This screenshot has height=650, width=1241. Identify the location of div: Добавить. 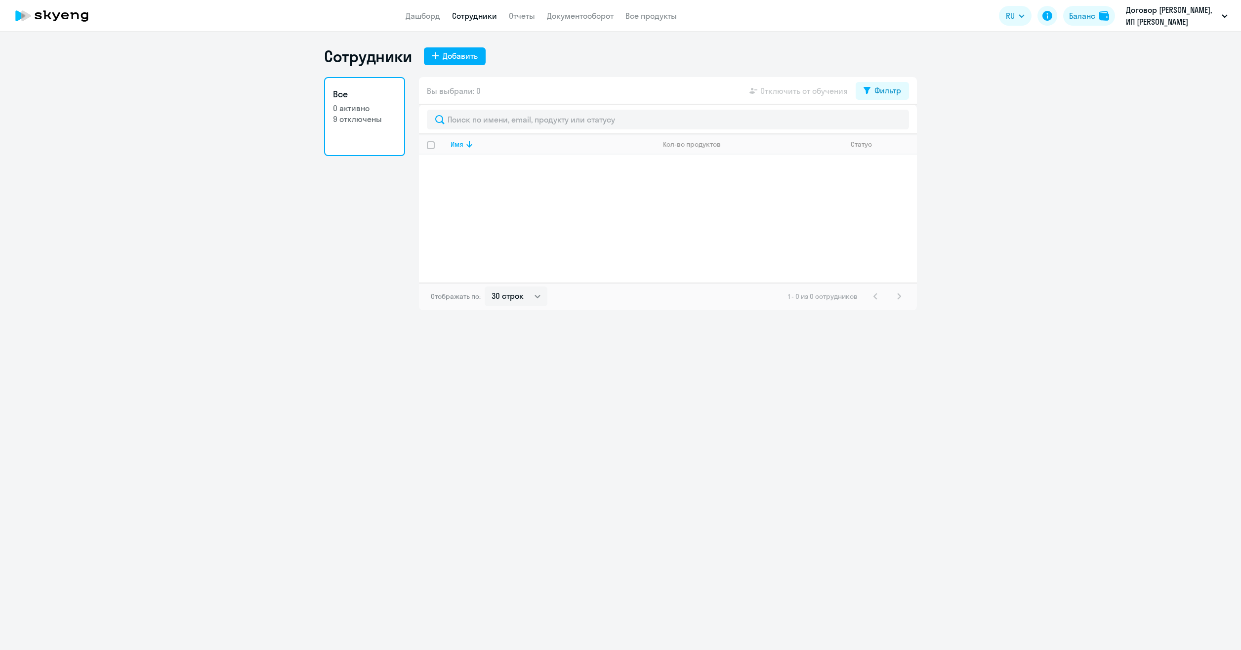
(460, 56).